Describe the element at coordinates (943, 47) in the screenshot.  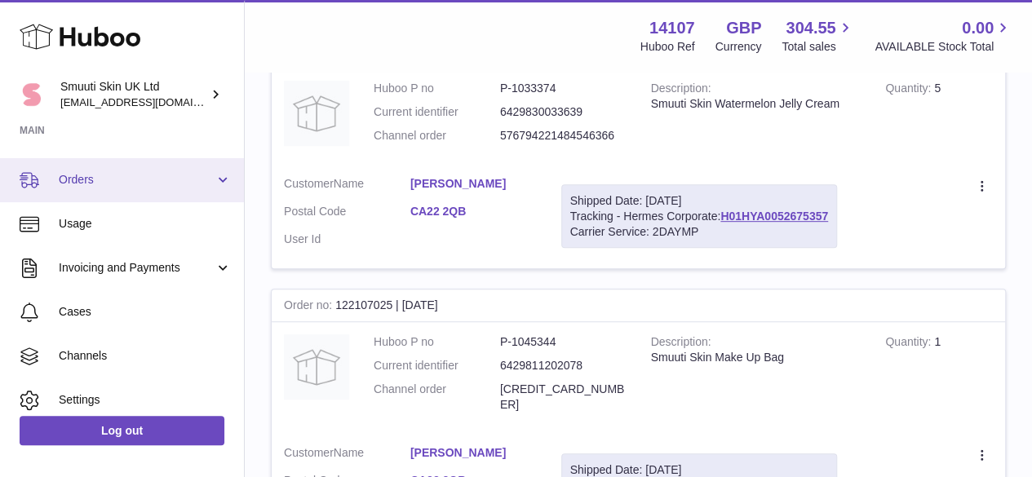
I see `span: AVAILABLE Stock Total` at that location.